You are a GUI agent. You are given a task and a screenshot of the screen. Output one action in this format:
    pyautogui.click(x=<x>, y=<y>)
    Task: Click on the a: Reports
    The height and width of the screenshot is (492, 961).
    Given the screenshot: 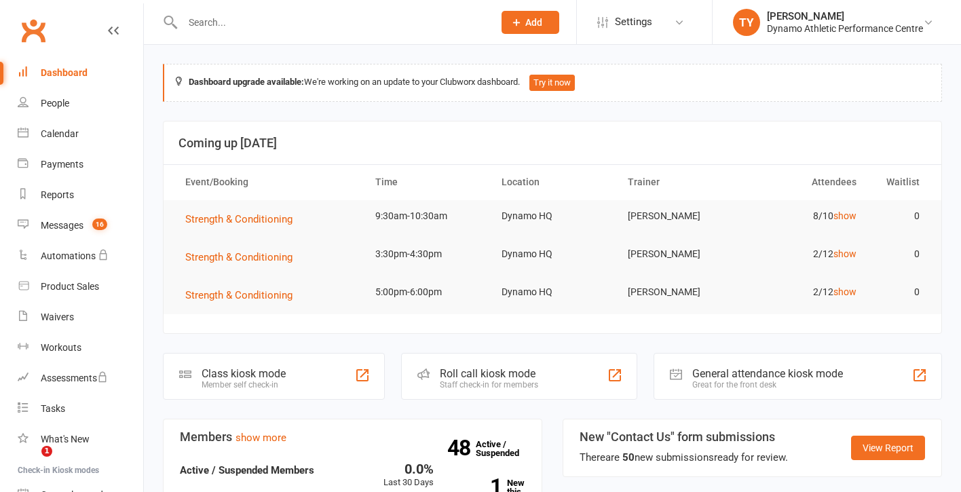 What is the action you would take?
    pyautogui.click(x=80, y=195)
    